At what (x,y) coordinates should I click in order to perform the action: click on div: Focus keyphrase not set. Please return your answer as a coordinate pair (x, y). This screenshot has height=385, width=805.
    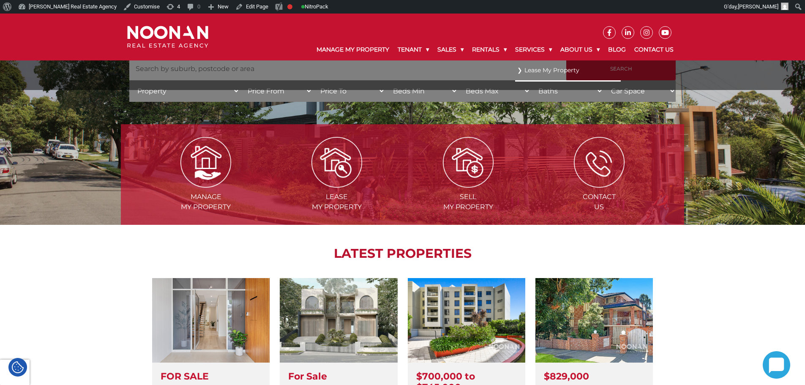
    Looking at the image, I should click on (290, 7).